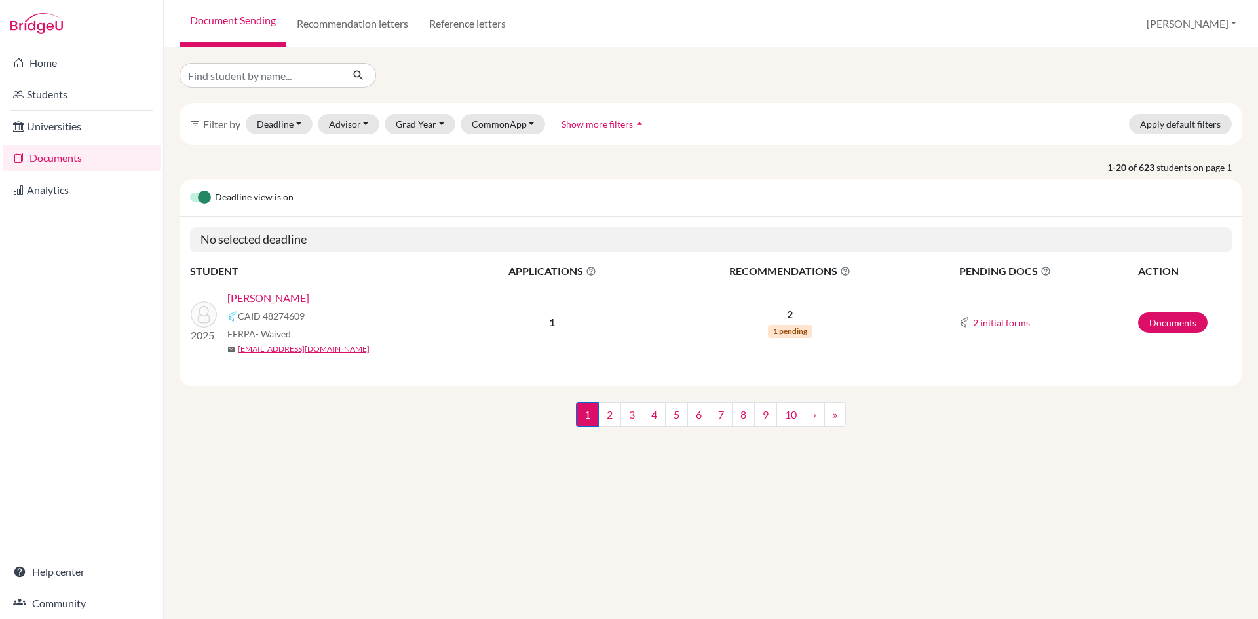  What do you see at coordinates (743, 415) in the screenshot?
I see `a: 8` at bounding box center [743, 415].